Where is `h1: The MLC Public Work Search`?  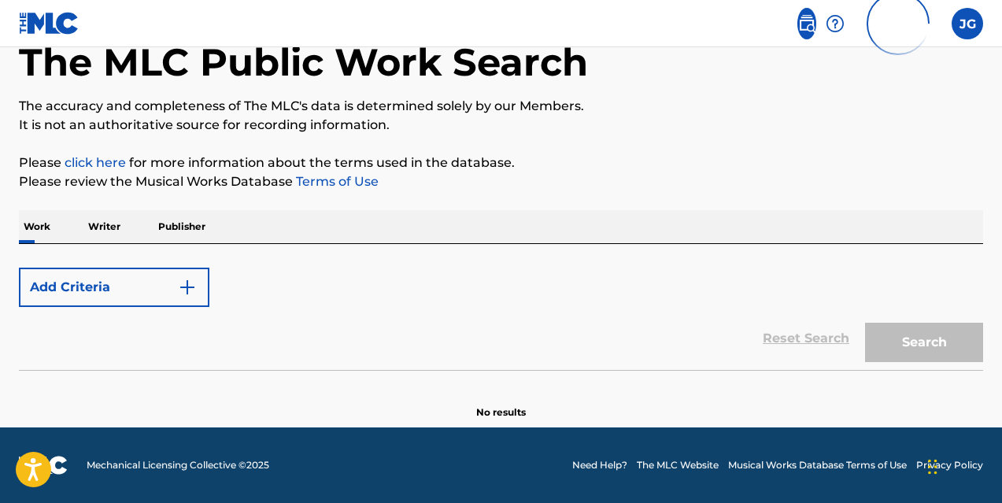
h1: The MLC Public Work Search is located at coordinates (303, 62).